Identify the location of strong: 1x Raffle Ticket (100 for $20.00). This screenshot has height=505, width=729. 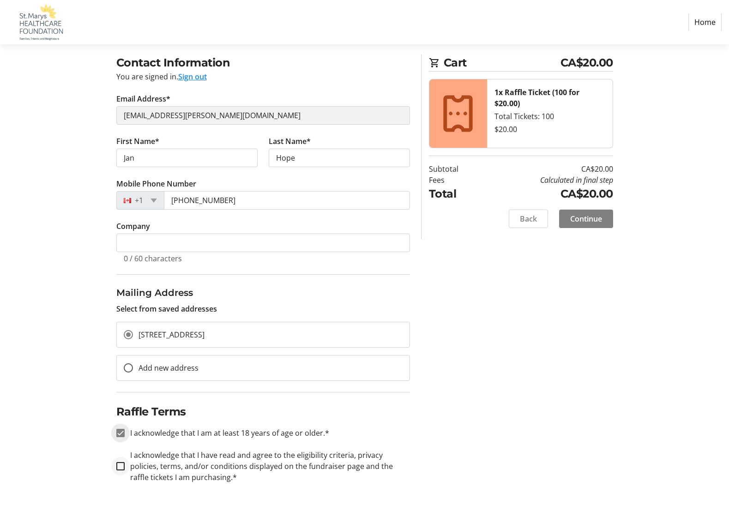
(537, 98).